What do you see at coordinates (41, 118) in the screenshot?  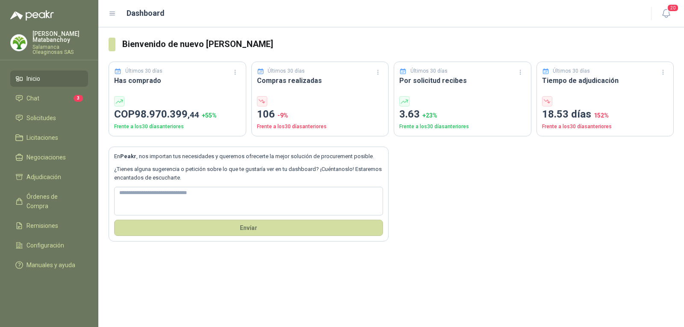 I see `span: Solicitudes` at bounding box center [41, 118].